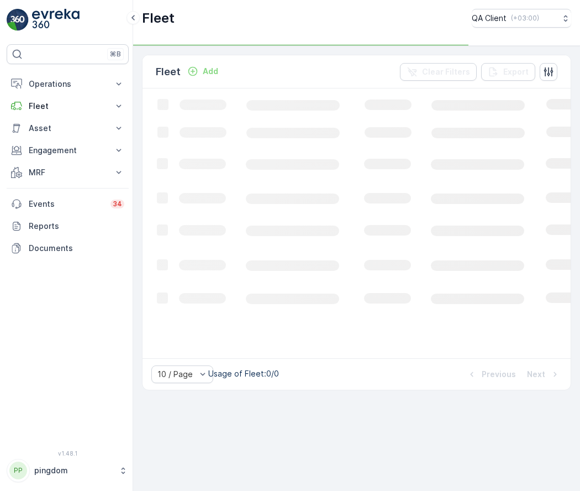 The height and width of the screenshot is (491, 580). I want to click on p: MRF, so click(67, 172).